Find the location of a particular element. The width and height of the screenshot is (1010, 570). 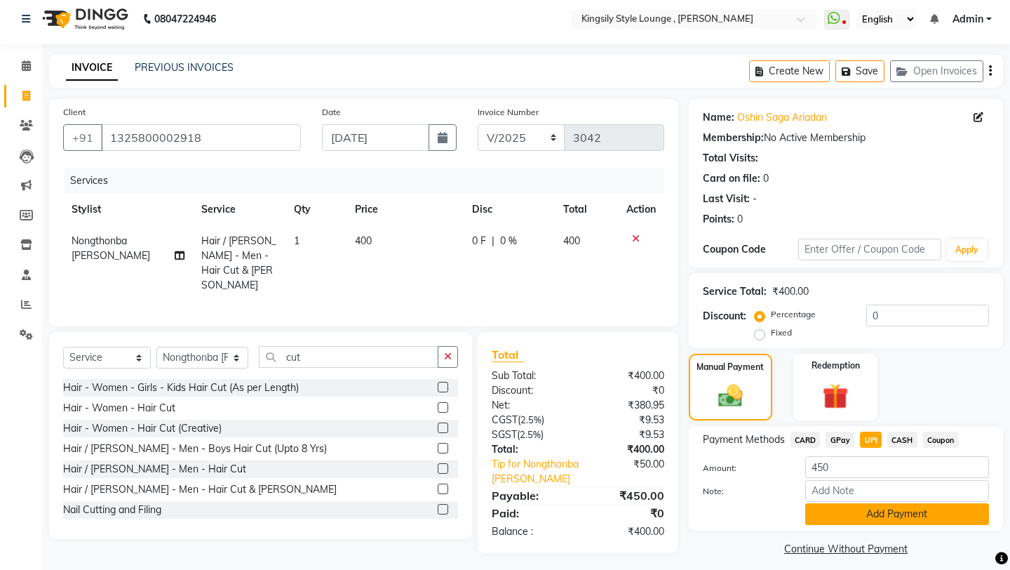

span: GPay is located at coordinates (840, 439).